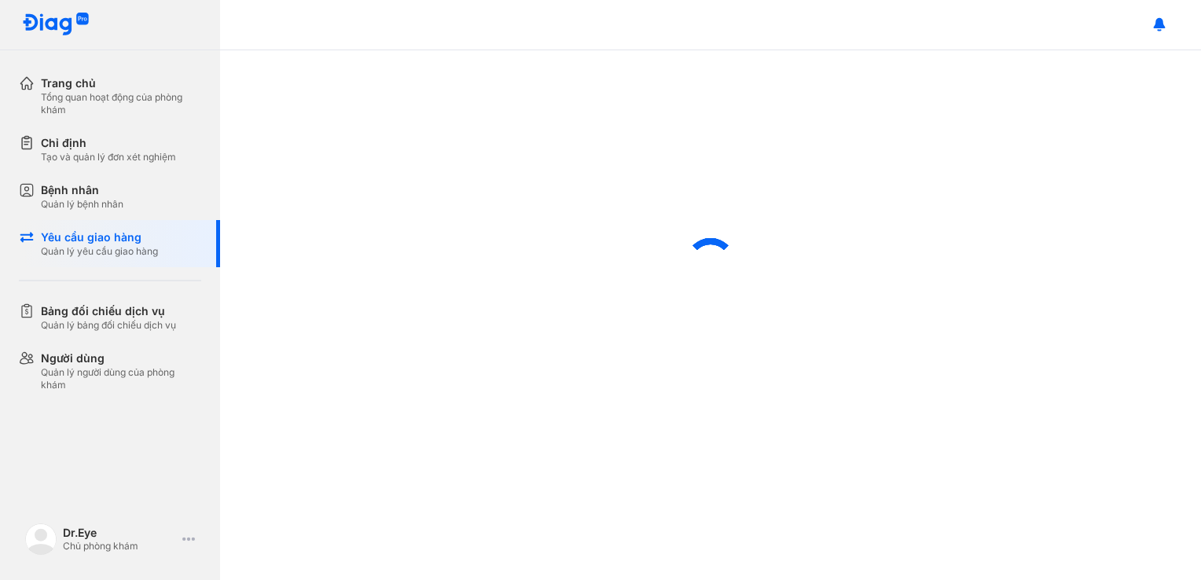  Describe the element at coordinates (121, 379) in the screenshot. I see `div: Quản lý người dùng của phòng khám` at that location.